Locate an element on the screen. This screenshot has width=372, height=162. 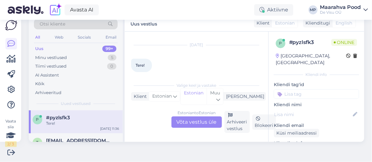
div: Kliendi info is located at coordinates (316, 75).